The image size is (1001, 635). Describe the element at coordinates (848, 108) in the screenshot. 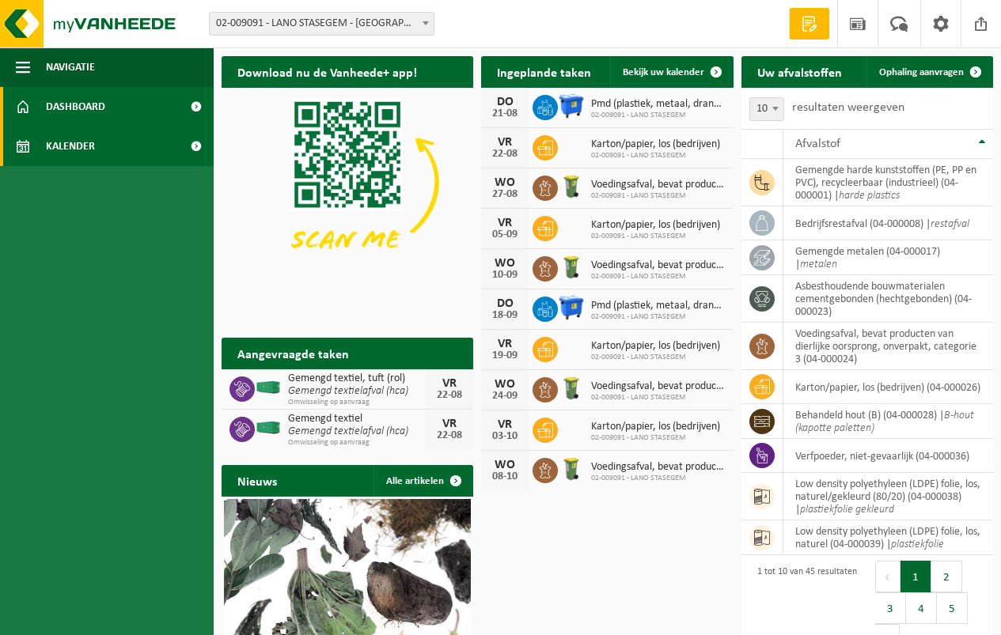

I see `label: resultaten weergeven` at that location.